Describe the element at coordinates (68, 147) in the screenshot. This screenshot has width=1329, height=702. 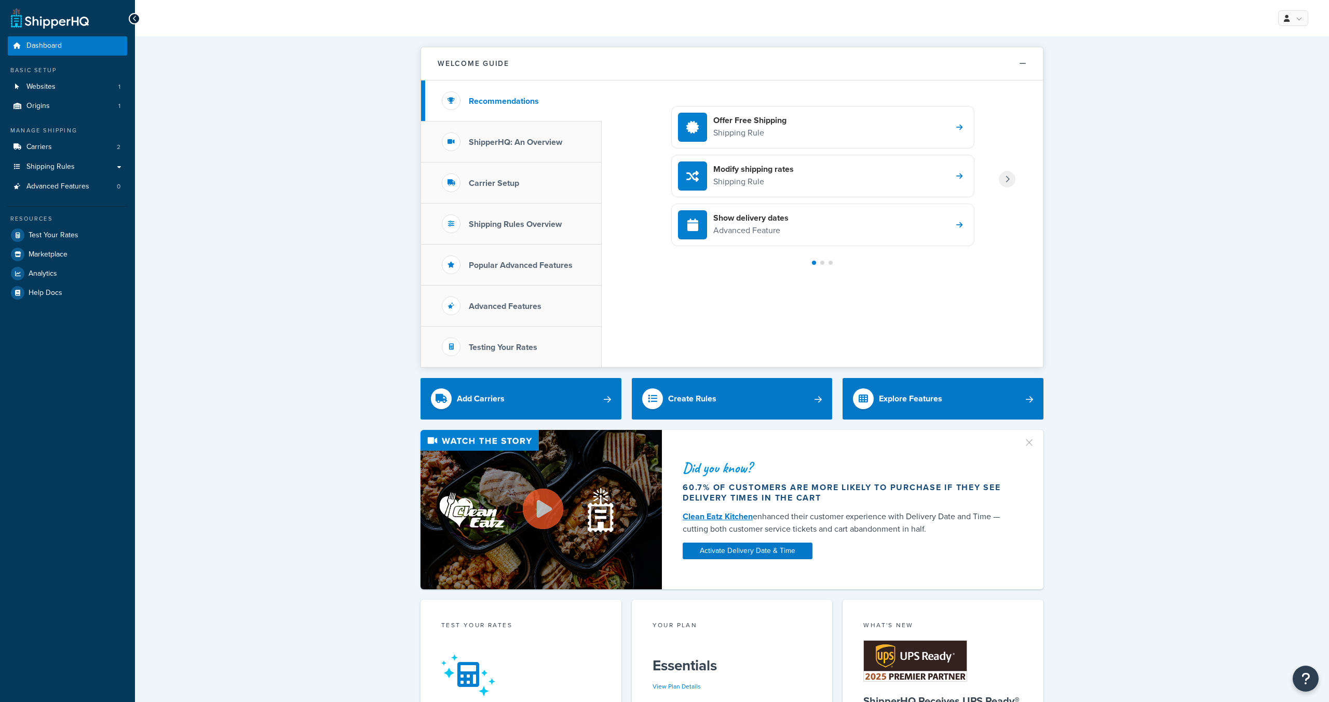
I see `li: Carriers` at that location.